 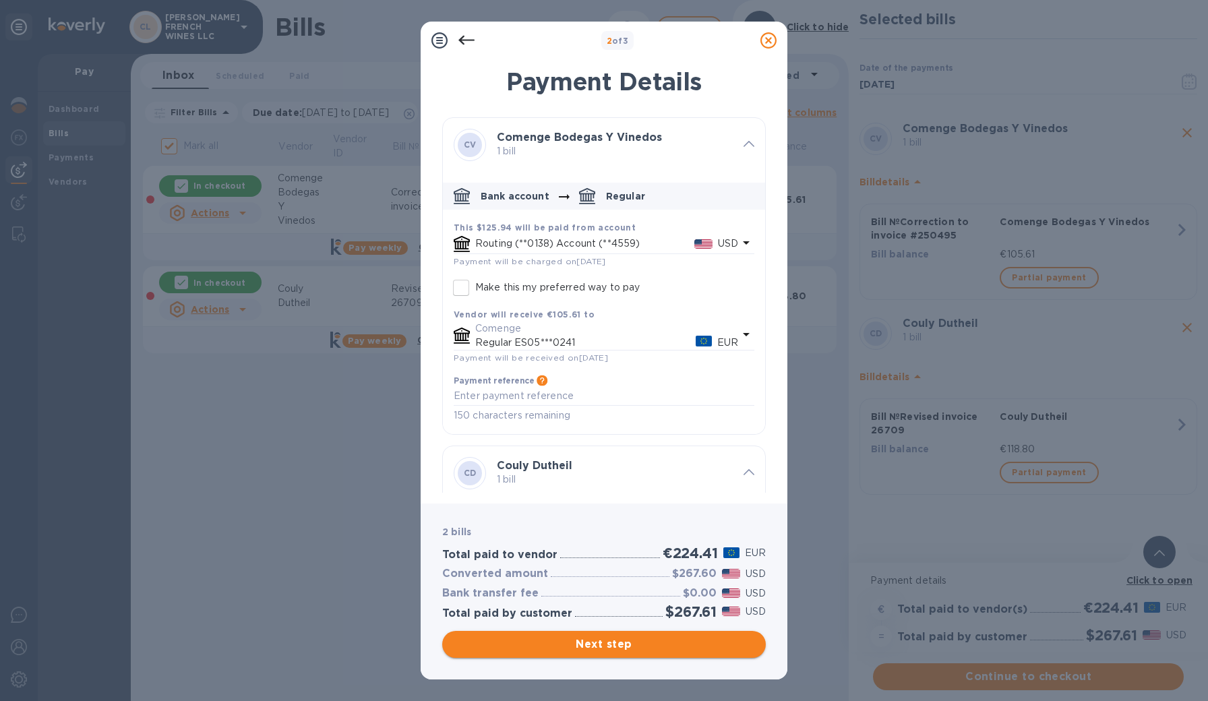 I want to click on span: Next step, so click(x=604, y=644).